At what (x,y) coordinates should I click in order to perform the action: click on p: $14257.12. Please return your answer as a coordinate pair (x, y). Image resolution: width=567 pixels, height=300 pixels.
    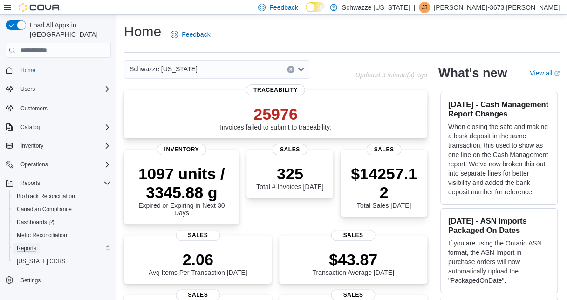
    Looking at the image, I should click on (384, 183).